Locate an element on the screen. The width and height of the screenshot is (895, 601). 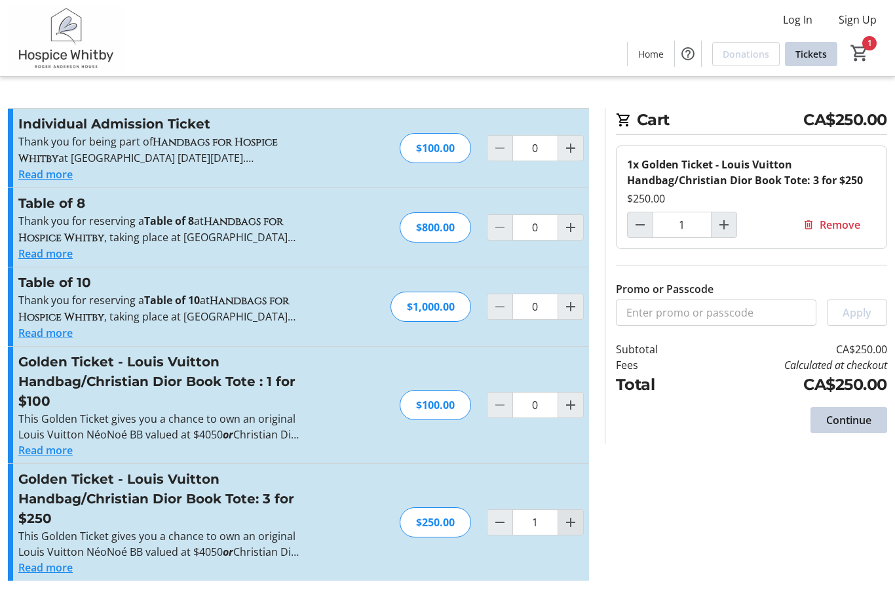
td: Fees is located at coordinates (655, 365).